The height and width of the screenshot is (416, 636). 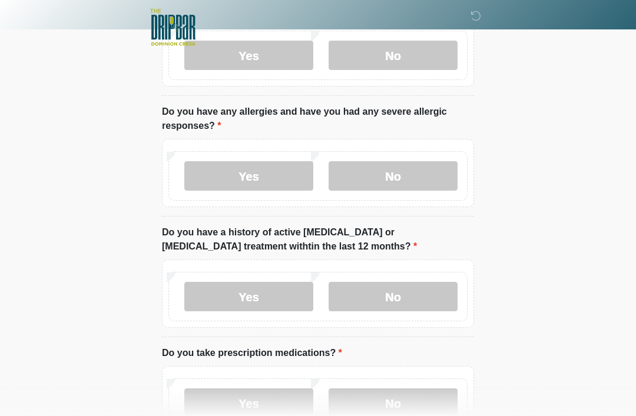 What do you see at coordinates (173, 28) in the screenshot?
I see `img: The DRIPBaR - San Antonio Dominion Creek Logo` at bounding box center [173, 28].